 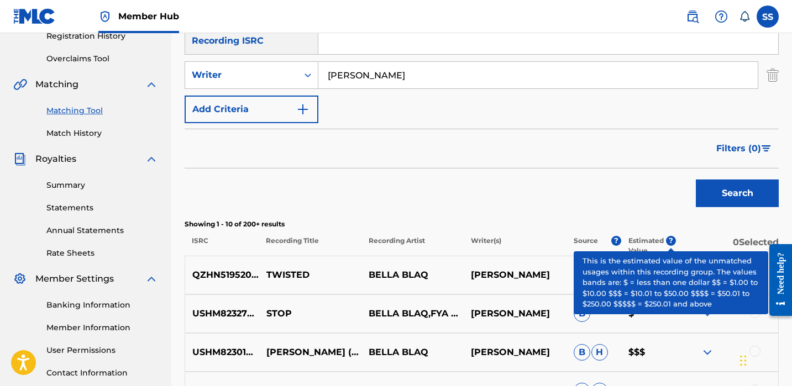 I want to click on p: USHM82327853, so click(x=222, y=314).